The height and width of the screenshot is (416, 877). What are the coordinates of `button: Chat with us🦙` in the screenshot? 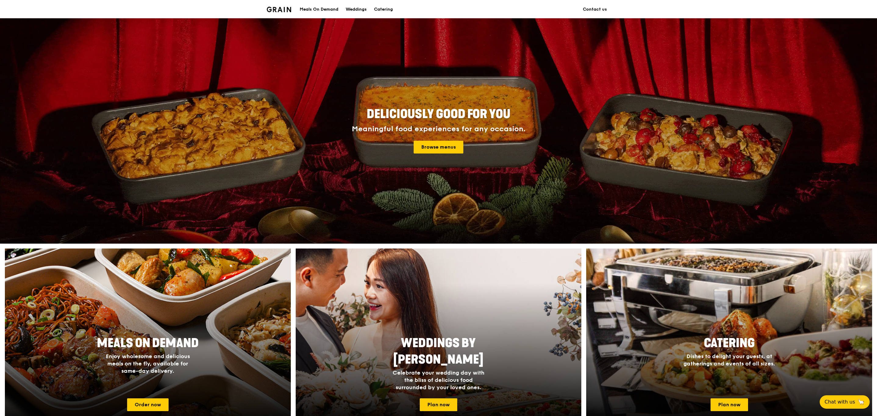 It's located at (845, 402).